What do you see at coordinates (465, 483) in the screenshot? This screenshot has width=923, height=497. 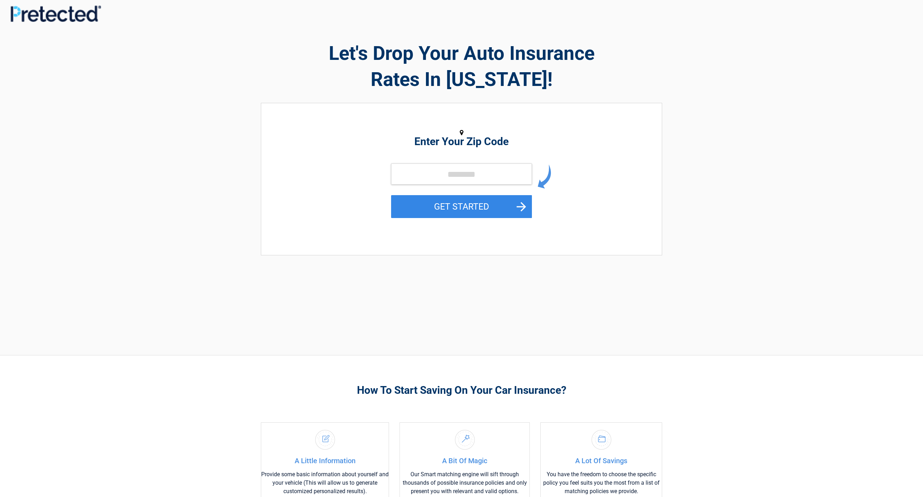 I see `p: Our Smart matching engine will sift through thousands of possible insurance policies and only pre...` at bounding box center [465, 483].